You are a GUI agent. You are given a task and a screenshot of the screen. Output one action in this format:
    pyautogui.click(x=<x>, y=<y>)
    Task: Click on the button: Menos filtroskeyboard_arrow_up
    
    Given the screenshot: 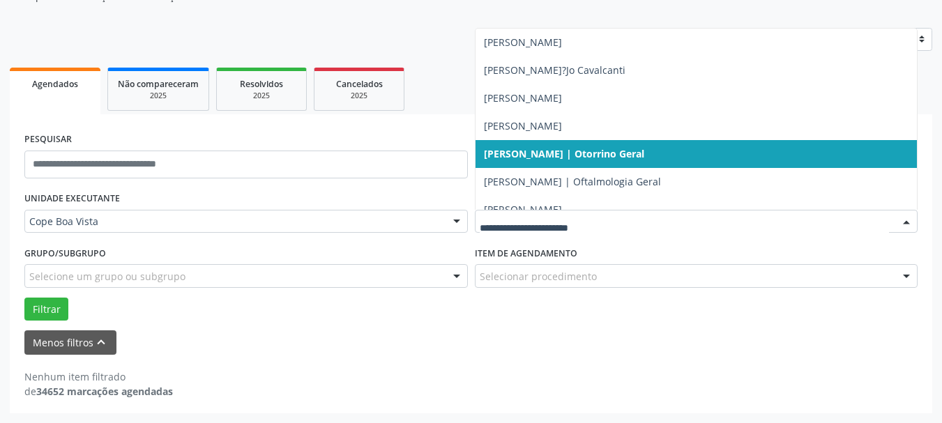 What is the action you would take?
    pyautogui.click(x=70, y=342)
    